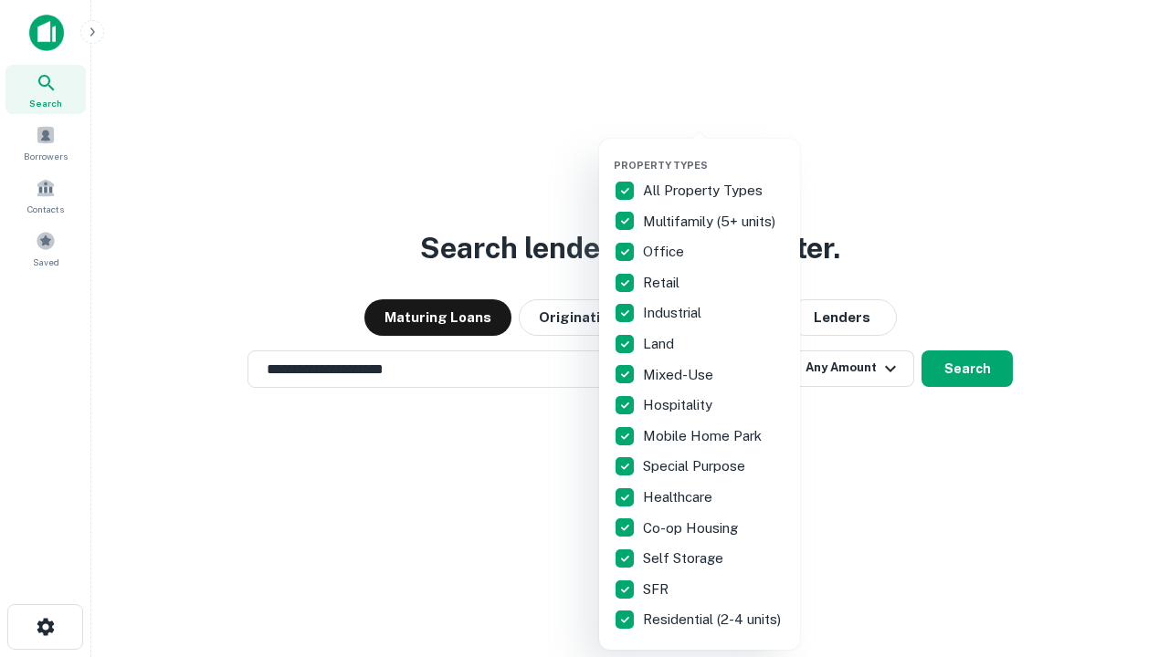 This screenshot has width=1169, height=657. I want to click on p: Self Storage, so click(685, 559).